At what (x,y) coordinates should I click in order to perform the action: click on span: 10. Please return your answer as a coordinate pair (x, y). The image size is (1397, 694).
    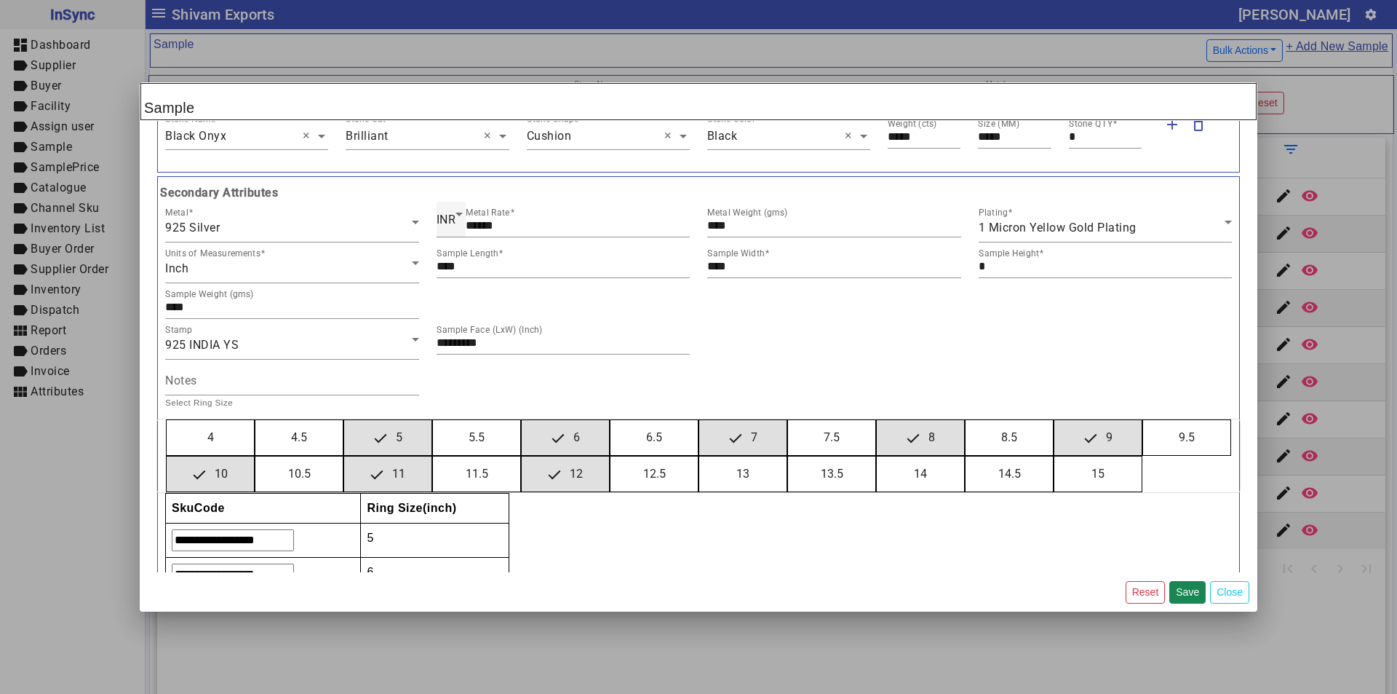
    Looking at the image, I should click on (210, 474).